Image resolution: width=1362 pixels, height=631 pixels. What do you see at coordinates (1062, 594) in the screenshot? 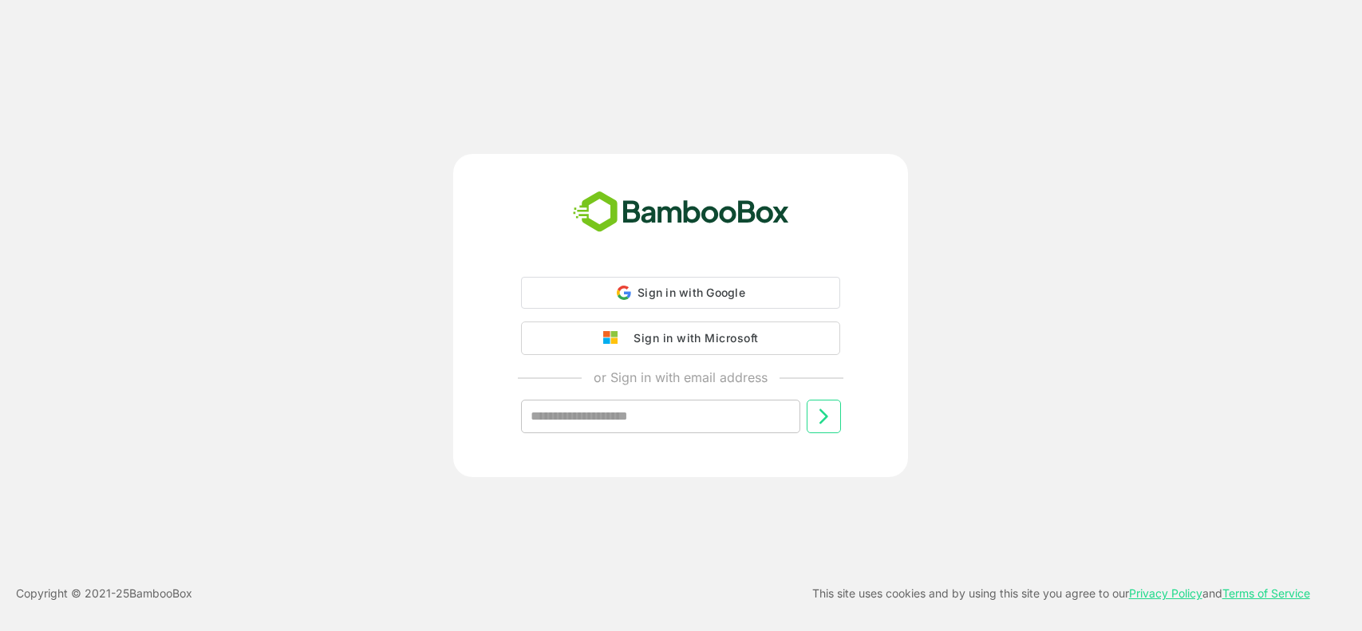
I see `p: This site uses cookies and by using this site you agree to our and` at bounding box center [1062, 594].